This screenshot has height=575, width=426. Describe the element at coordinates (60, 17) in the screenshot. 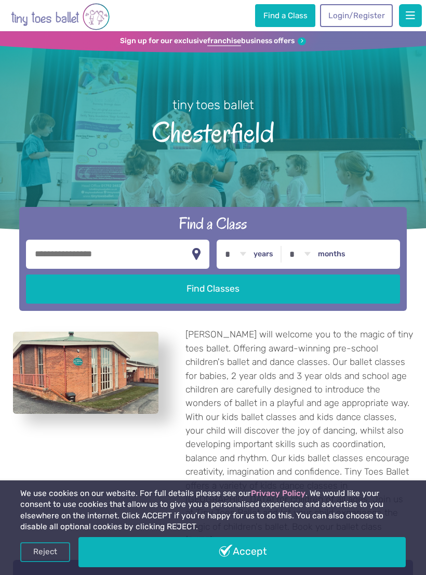

I see `img: tiny toes ballet` at that location.